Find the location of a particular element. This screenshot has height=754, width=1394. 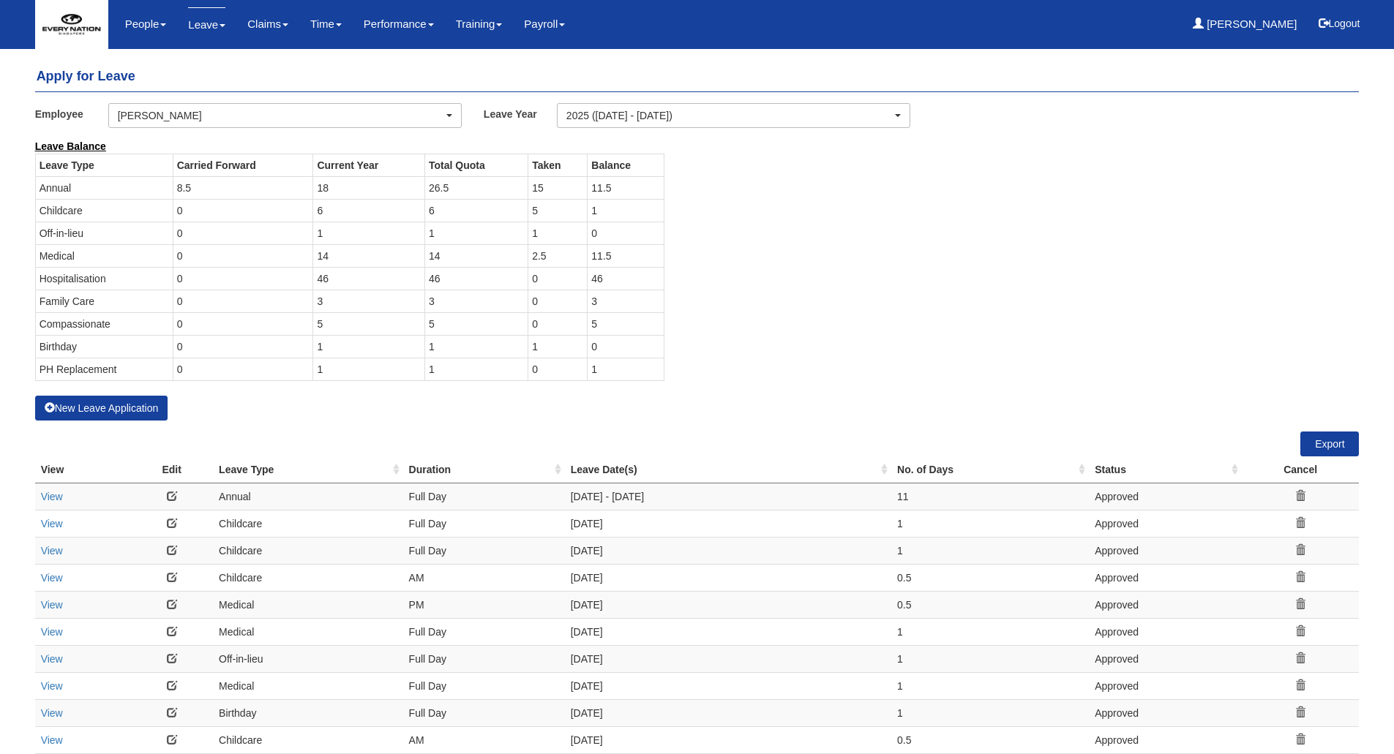

td: 2.5 is located at coordinates (558, 255).